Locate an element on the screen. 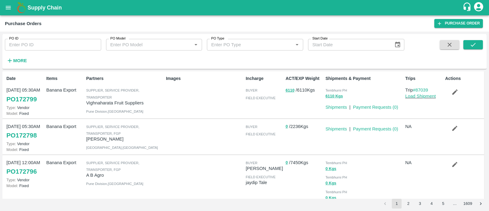  label: PO ID is located at coordinates (14, 39).